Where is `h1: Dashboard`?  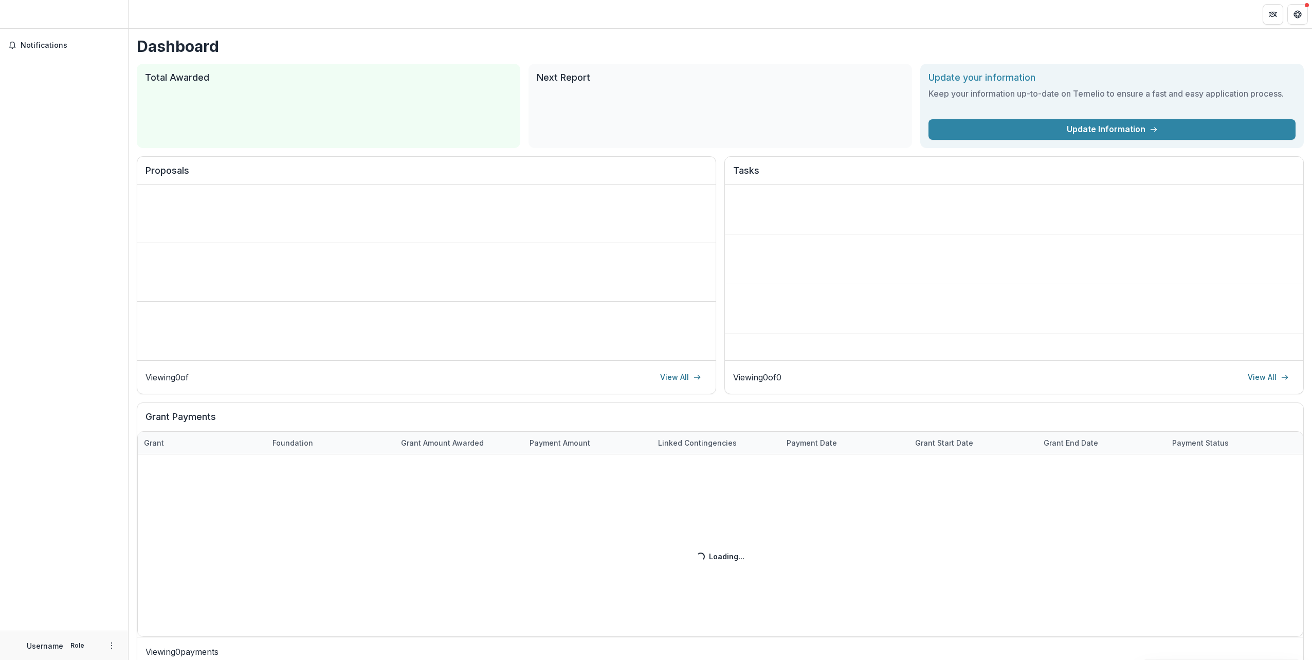 h1: Dashboard is located at coordinates (720, 46).